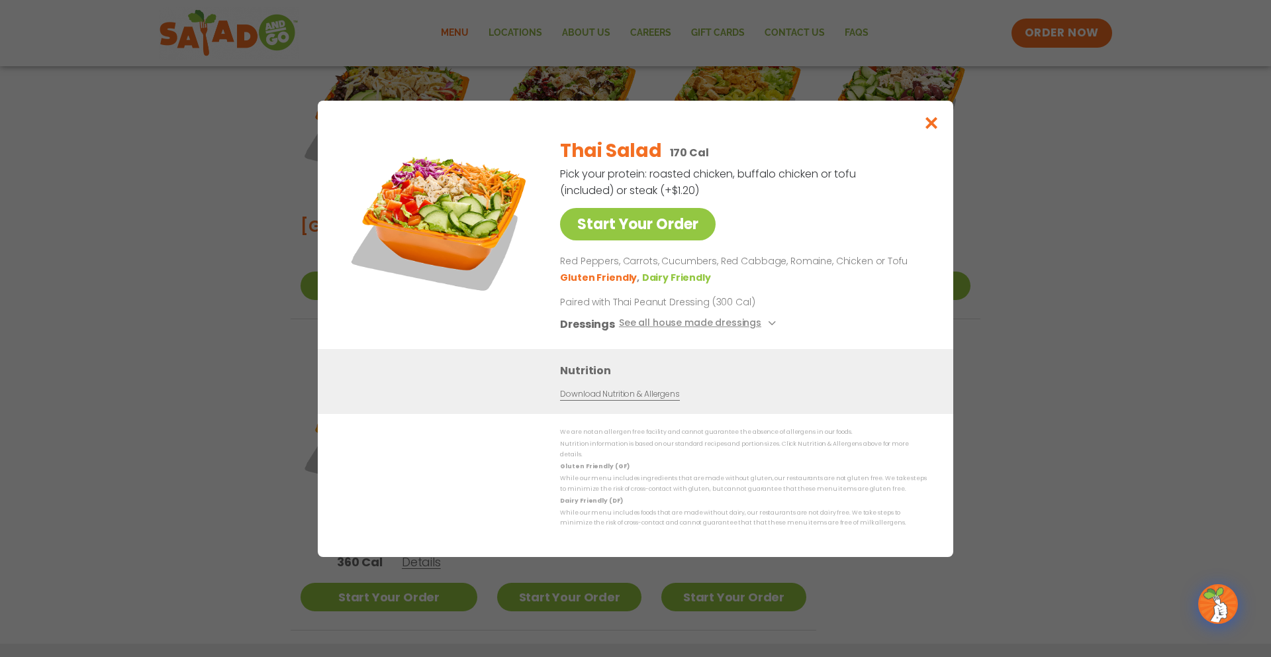 The width and height of the screenshot is (1271, 657). What do you see at coordinates (743, 483) in the screenshot?
I see `p: While our menu includes ingredients that are made without gluten, our restaurants are not gluten ...` at bounding box center [743, 483].